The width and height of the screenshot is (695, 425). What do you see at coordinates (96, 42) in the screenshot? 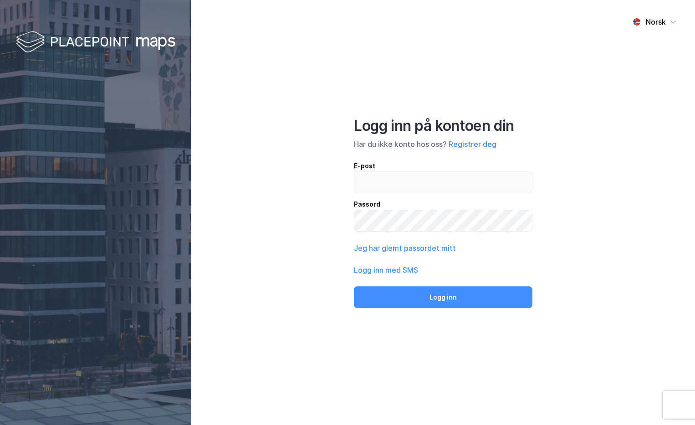
I see `img: logo-white.f07954bde2210d2a523dddb988cd2aa7.svg` at bounding box center [96, 42].